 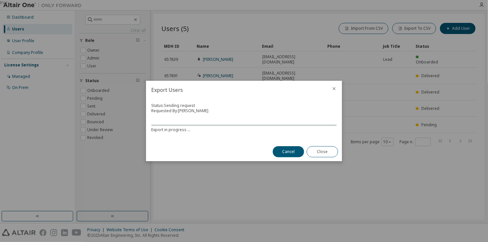 What do you see at coordinates (244, 130) in the screenshot?
I see `div: Export in progress ...` at bounding box center [244, 130].